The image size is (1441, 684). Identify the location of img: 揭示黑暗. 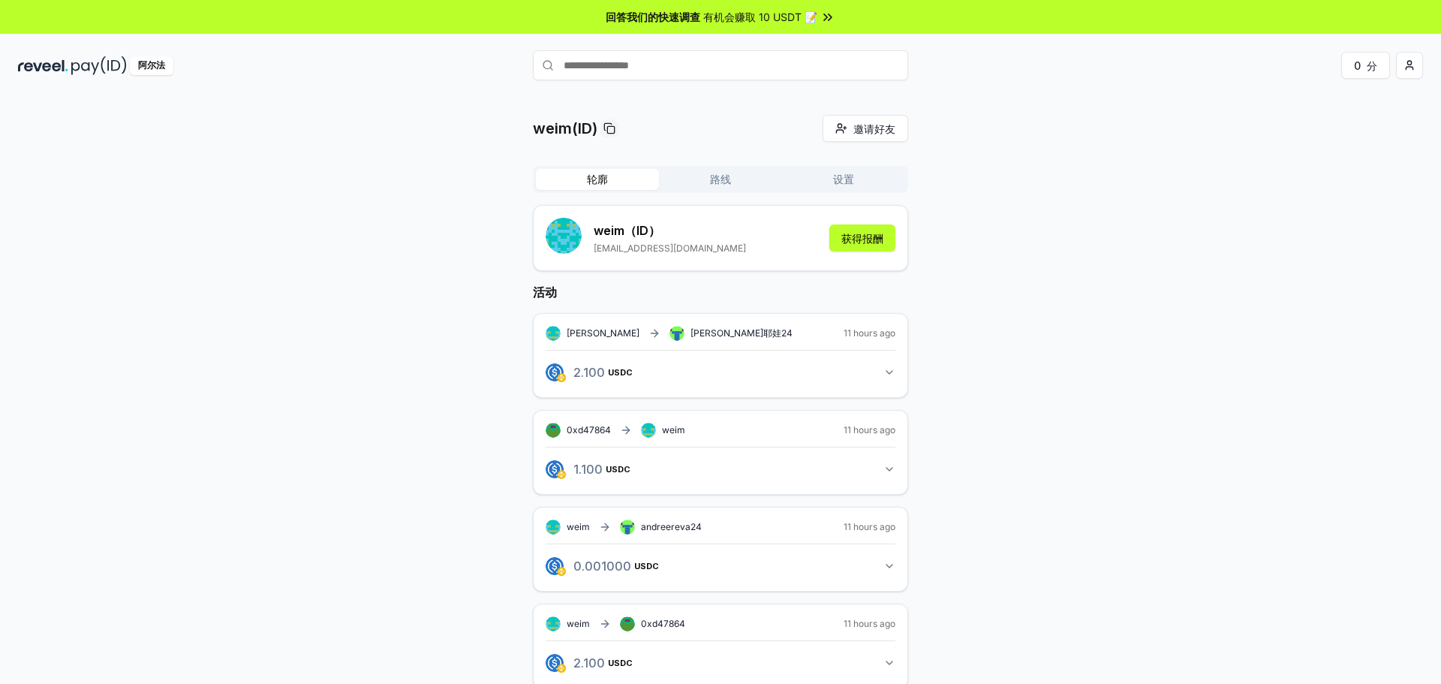
(43, 65).